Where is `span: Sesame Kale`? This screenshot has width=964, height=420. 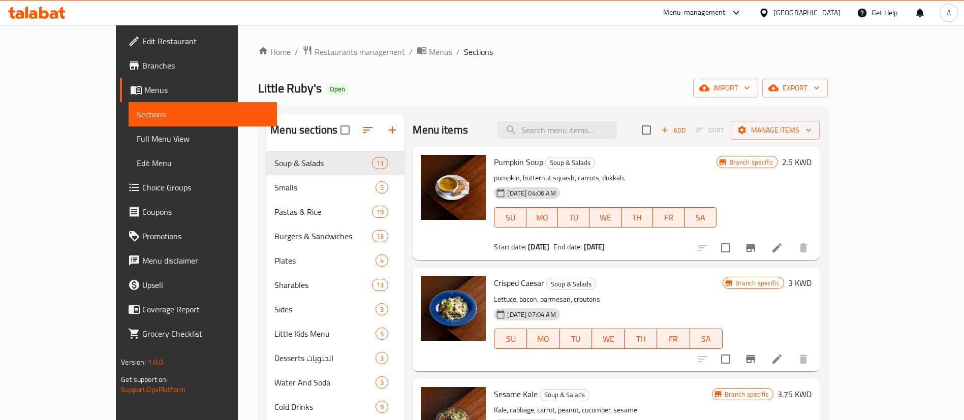
span: Sesame Kale is located at coordinates (516, 394).